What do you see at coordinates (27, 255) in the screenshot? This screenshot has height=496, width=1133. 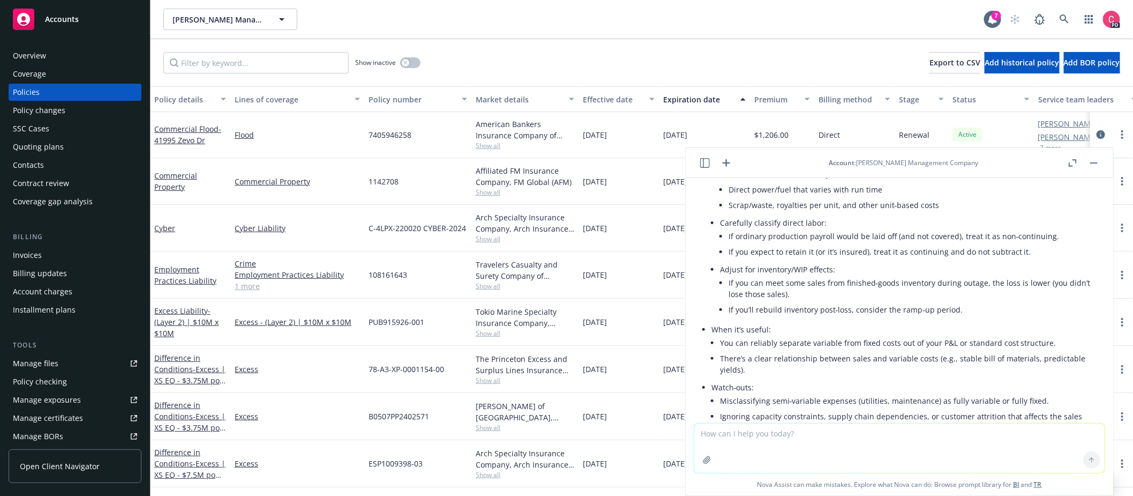 I see `div: Invoices` at bounding box center [27, 255].